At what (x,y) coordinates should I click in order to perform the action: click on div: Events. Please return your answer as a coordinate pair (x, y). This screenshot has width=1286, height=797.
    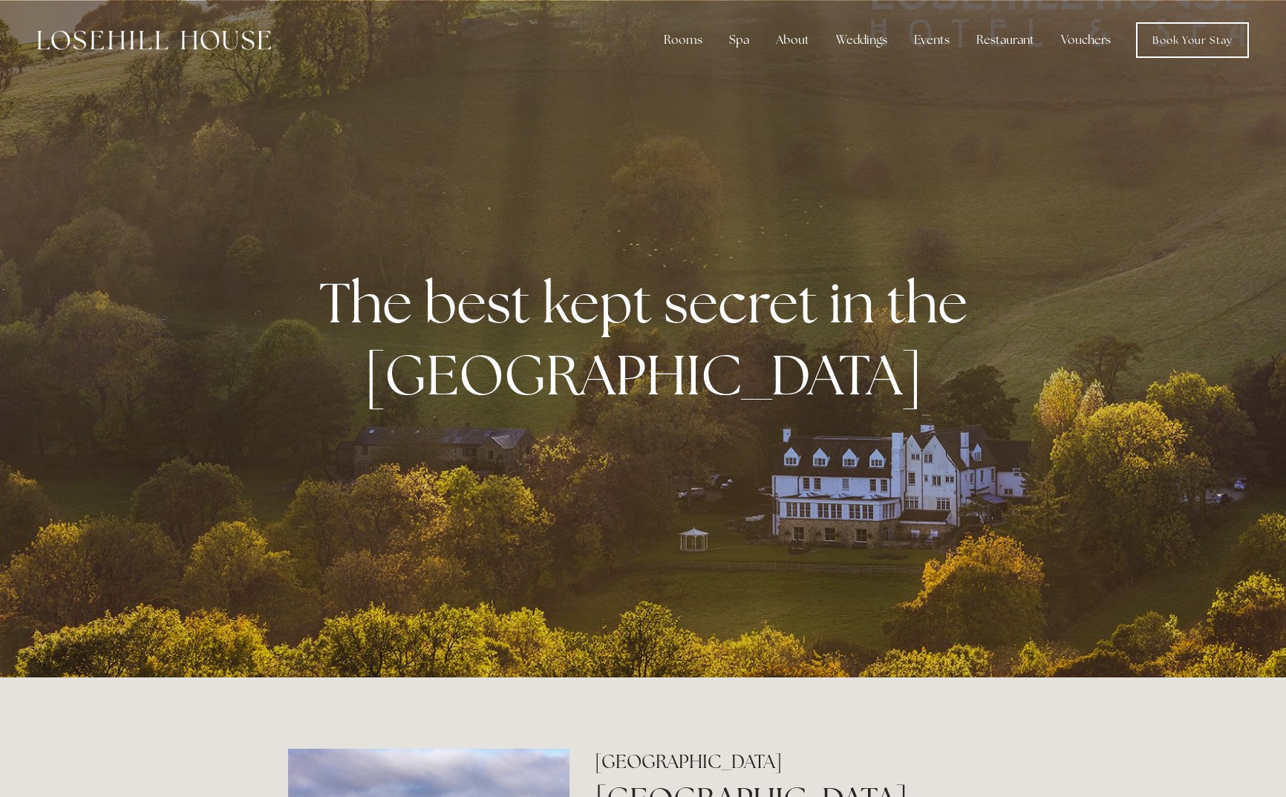
    Looking at the image, I should click on (932, 40).